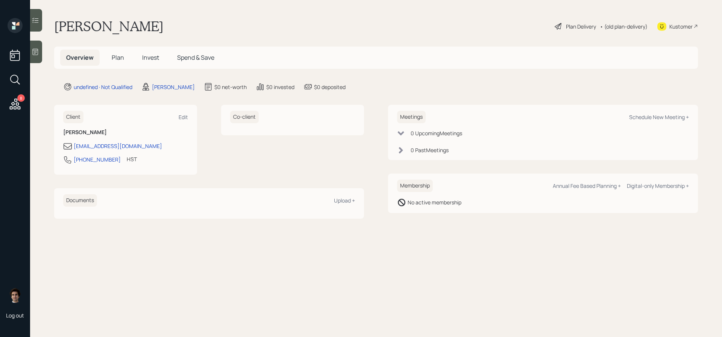 Image resolution: width=722 pixels, height=337 pixels. Describe the element at coordinates (15, 295) in the screenshot. I see `img: harrison-schaefer-headshot-2.png` at that location.